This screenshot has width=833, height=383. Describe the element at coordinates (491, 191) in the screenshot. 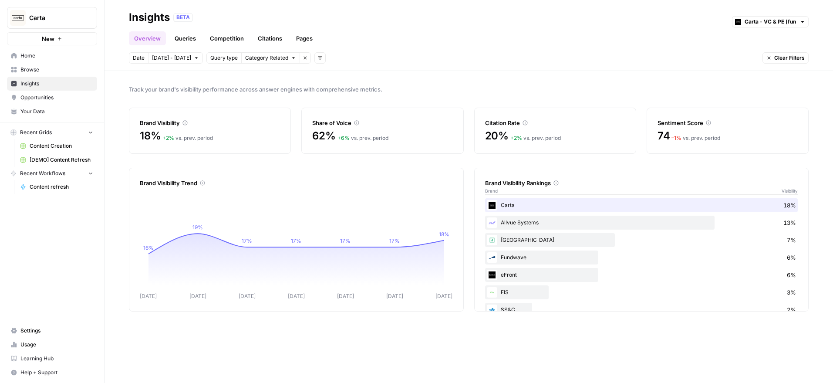

I see `span: Brand` at that location.